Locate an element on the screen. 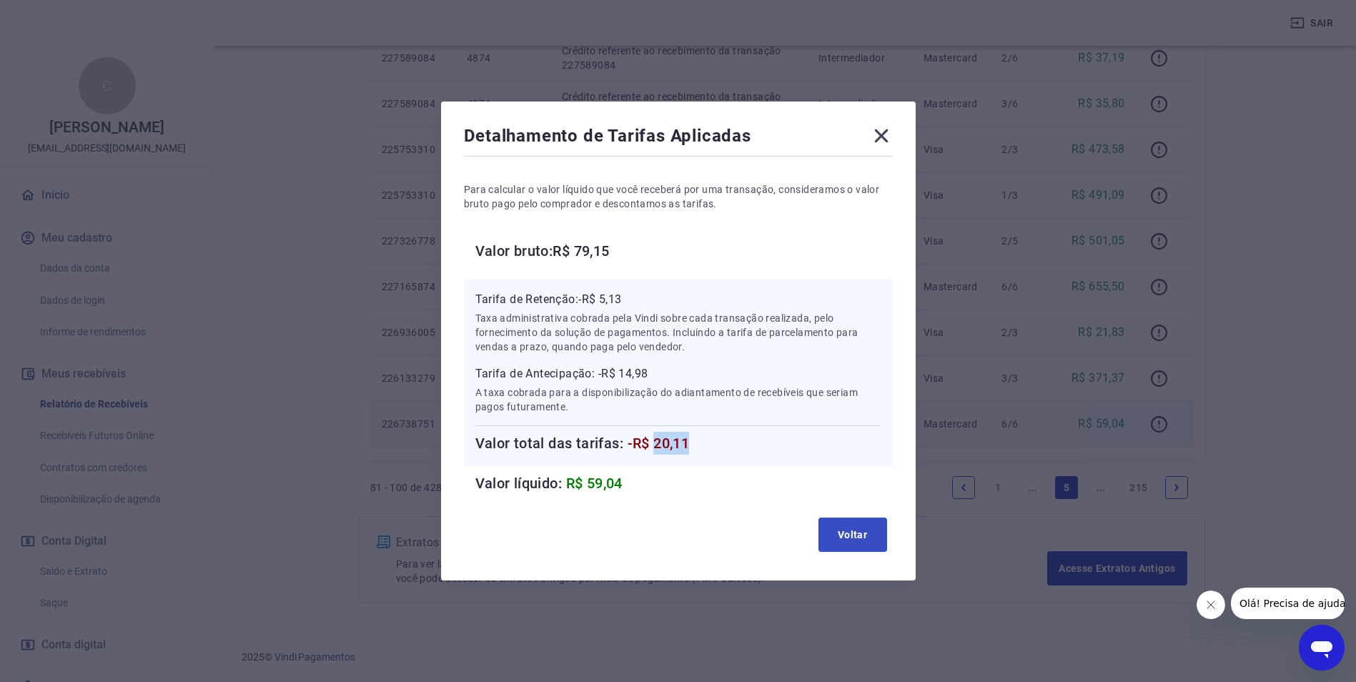 Image resolution: width=1356 pixels, height=682 pixels. span: Olá! Precisa de ajuda? is located at coordinates (64, 16).